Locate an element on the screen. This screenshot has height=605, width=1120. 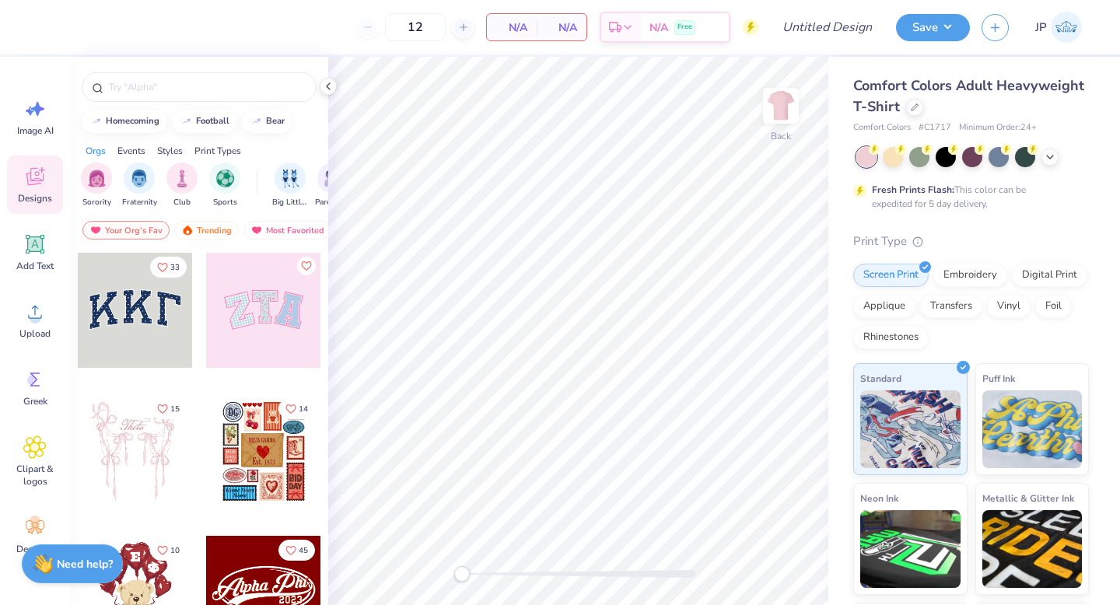
div: Print Type is located at coordinates (970, 241).